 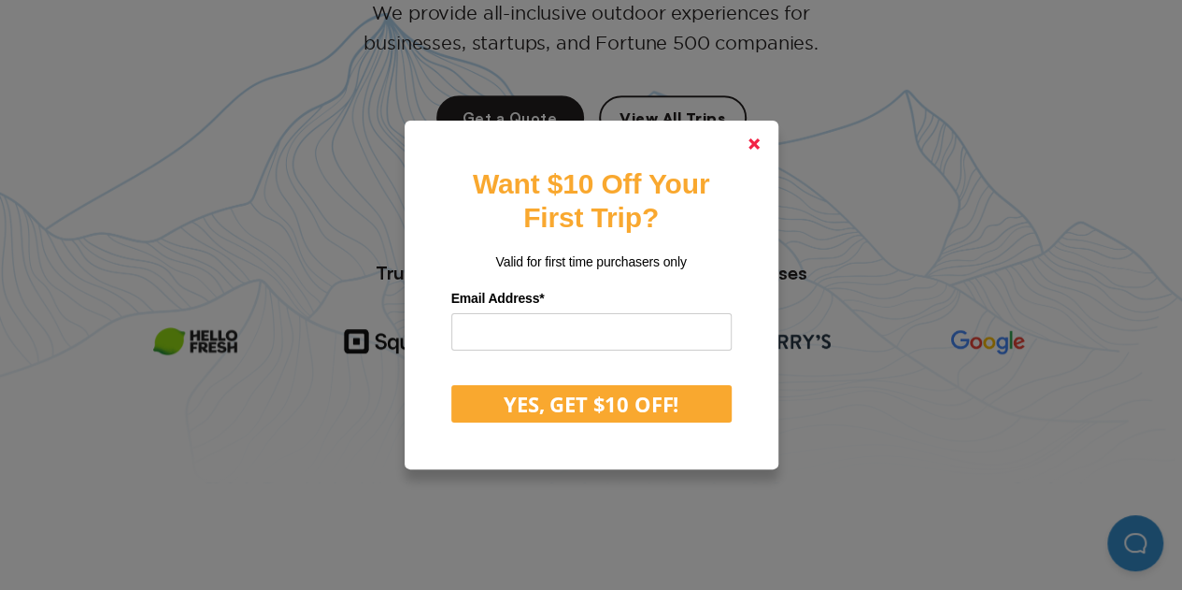 I want to click on a: Close, so click(x=754, y=144).